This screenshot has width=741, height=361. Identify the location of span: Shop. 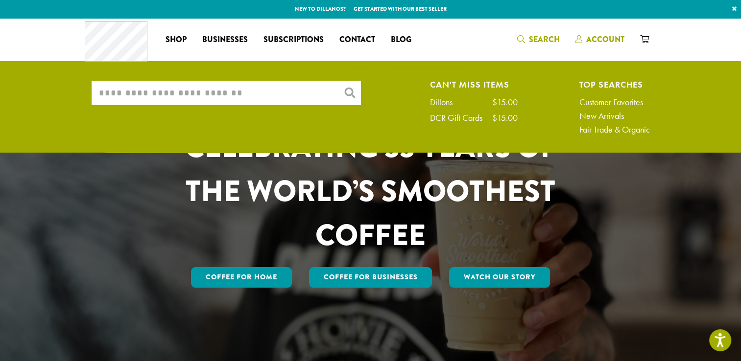
(176, 40).